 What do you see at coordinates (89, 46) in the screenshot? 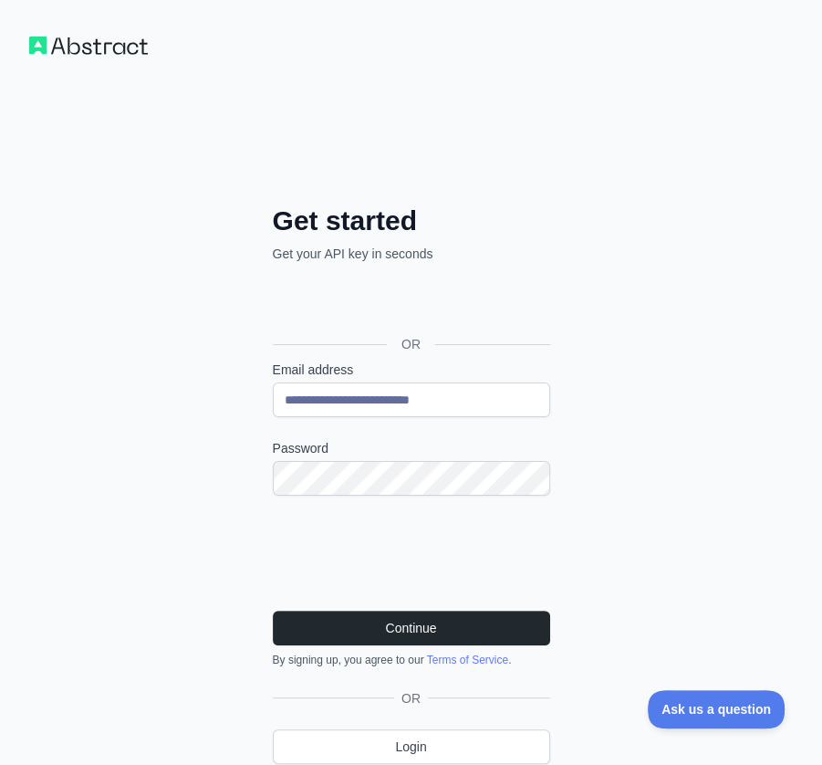
I see `img: Workflow` at bounding box center [89, 46].